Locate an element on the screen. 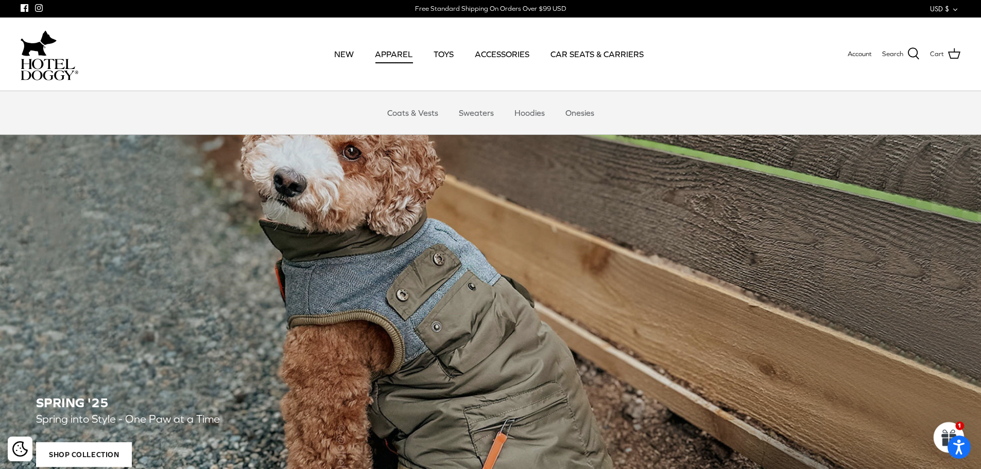 This screenshot has width=981, height=469. a: Instagram is located at coordinates (39, 8).